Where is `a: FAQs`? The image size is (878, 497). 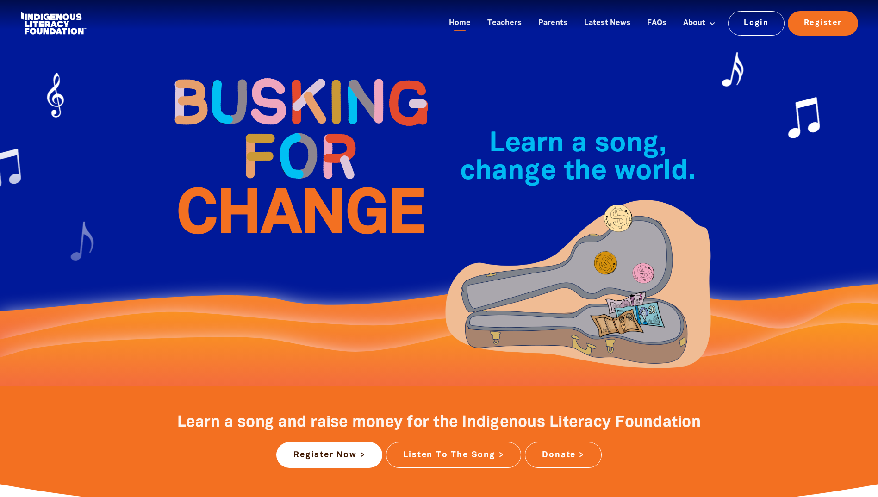 a: FAQs is located at coordinates (657, 23).